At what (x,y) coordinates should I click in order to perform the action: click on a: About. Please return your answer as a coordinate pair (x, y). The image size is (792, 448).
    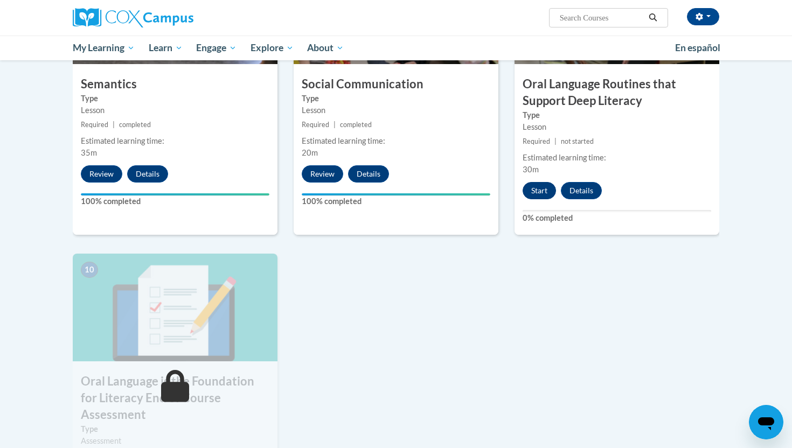
    Looking at the image, I should click on (326, 48).